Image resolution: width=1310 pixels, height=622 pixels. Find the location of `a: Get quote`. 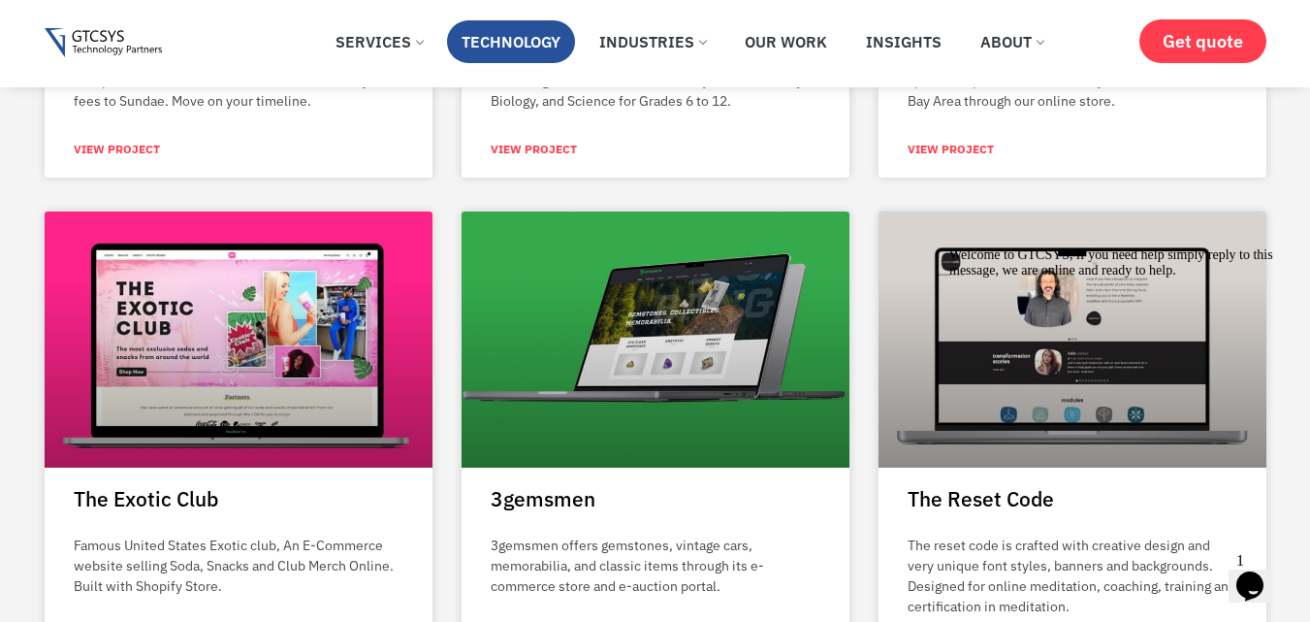

a: Get quote is located at coordinates (1203, 41).